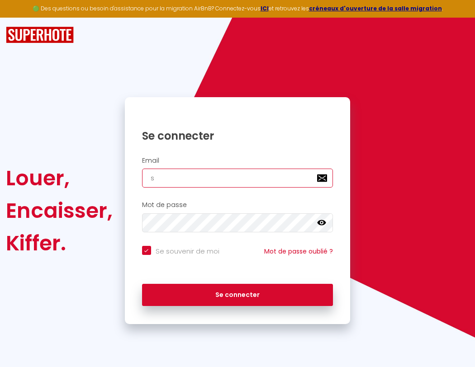 This screenshot has height=367, width=475. I want to click on a: ICI, so click(265, 8).